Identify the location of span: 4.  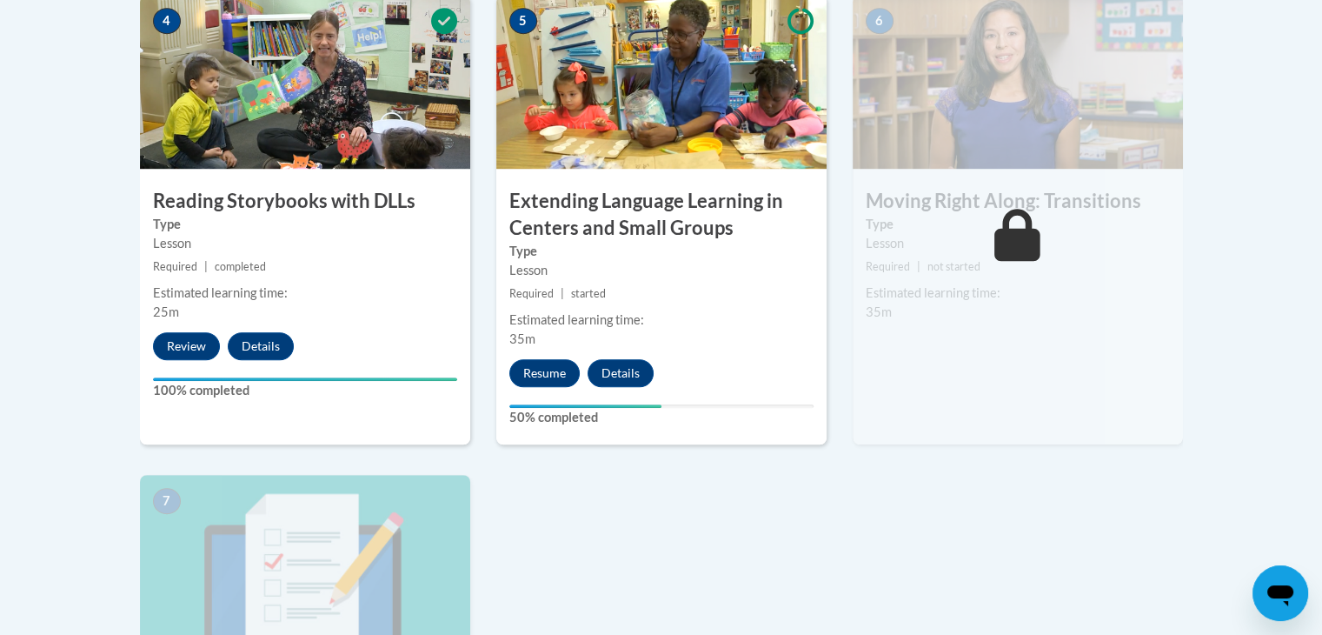
(167, 21).